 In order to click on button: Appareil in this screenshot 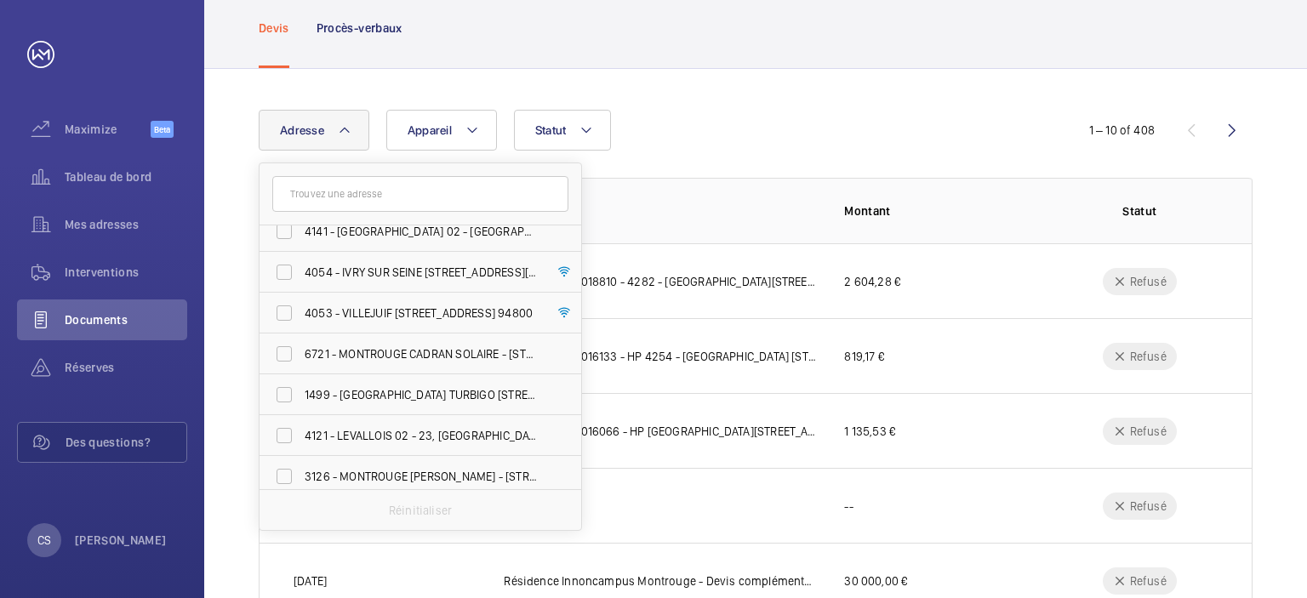, I will do `click(442, 130)`.